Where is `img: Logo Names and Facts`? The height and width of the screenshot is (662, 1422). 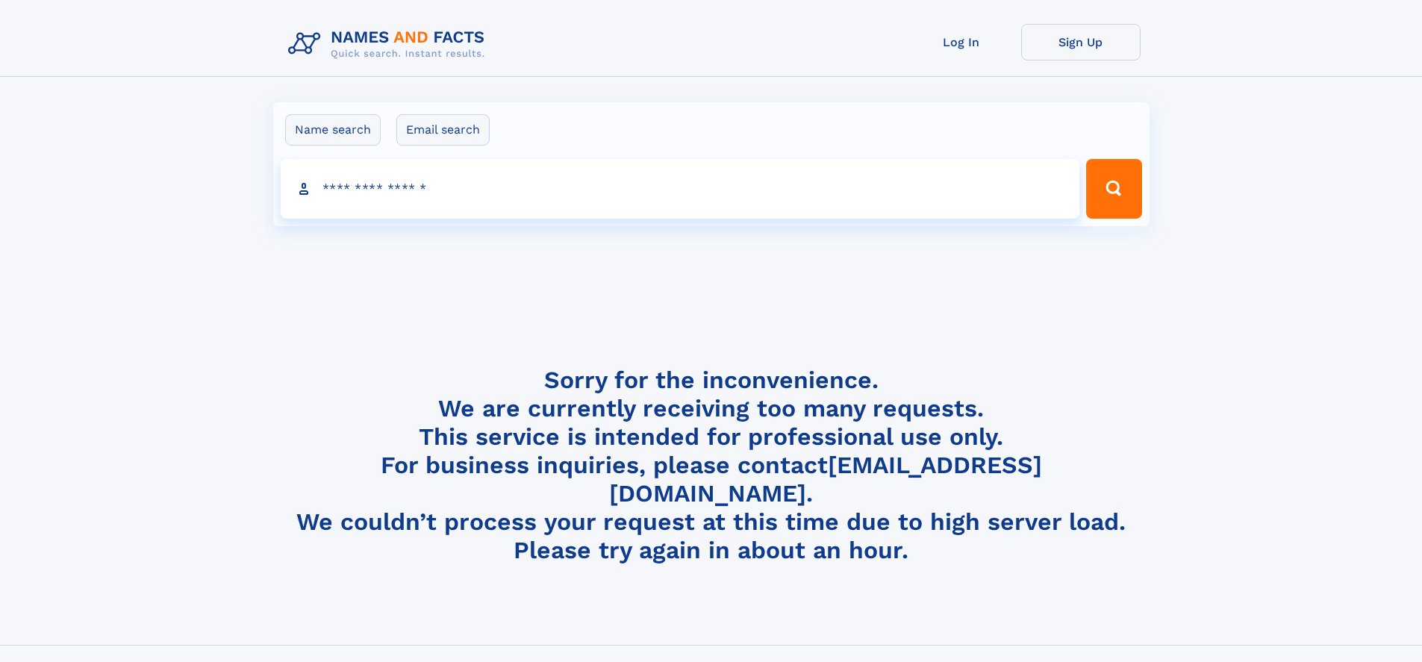
img: Logo Names and Facts is located at coordinates (390, 44).